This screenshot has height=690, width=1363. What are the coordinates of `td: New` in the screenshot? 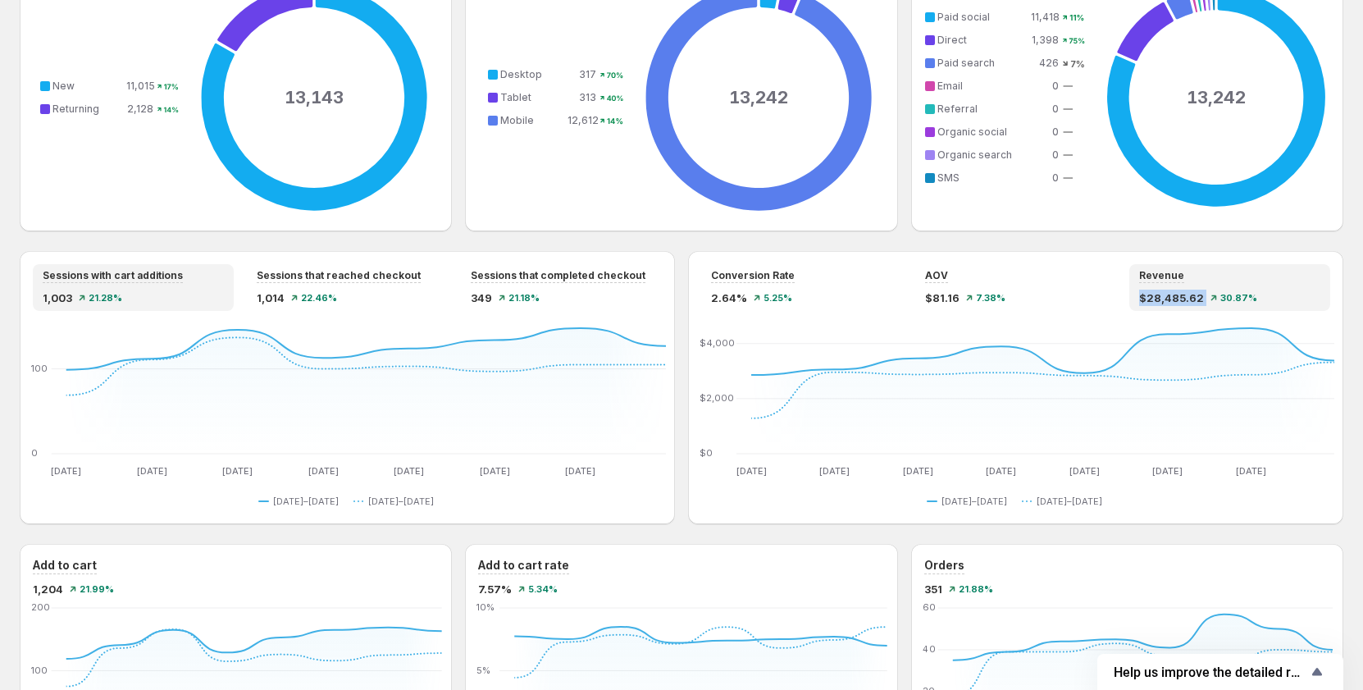 It's located at (87, 86).